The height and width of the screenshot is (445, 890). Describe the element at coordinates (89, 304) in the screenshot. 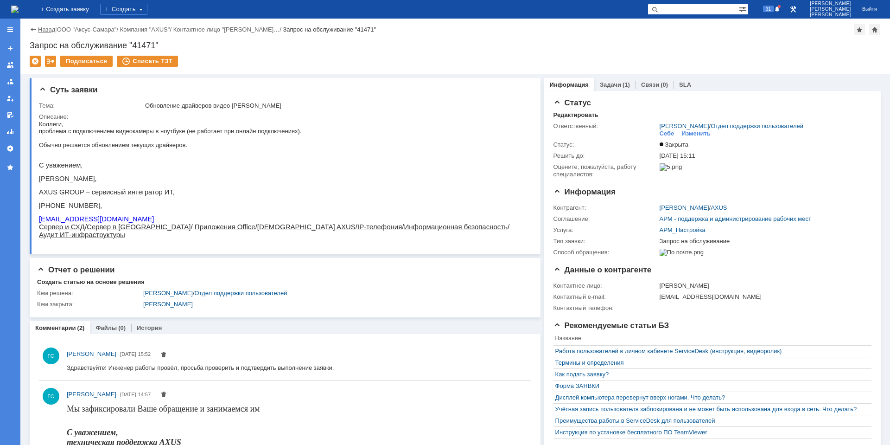

I see `div: Кем закрыта:` at that location.